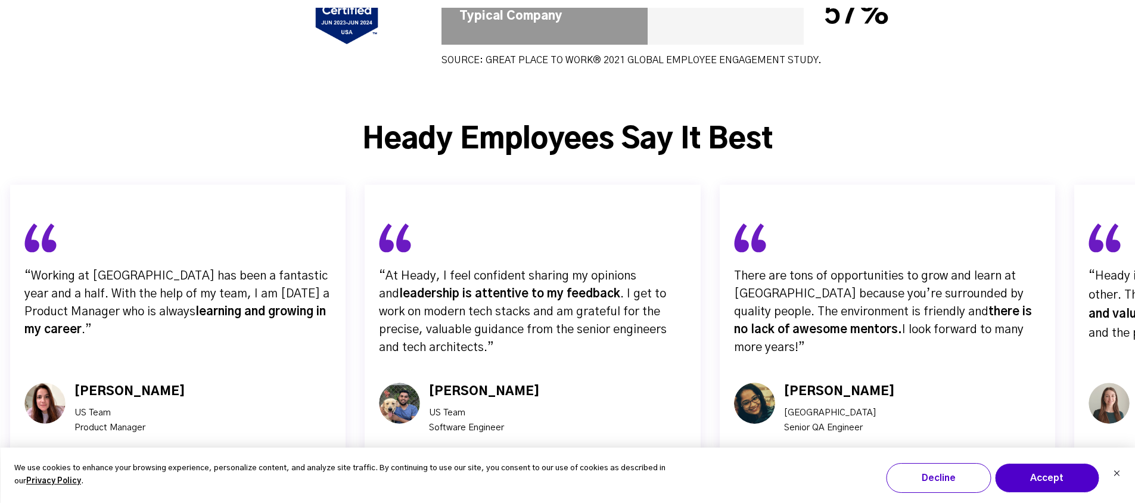  What do you see at coordinates (399, 403) in the screenshot?
I see `img: Ellipse 4-1` at bounding box center [399, 403].